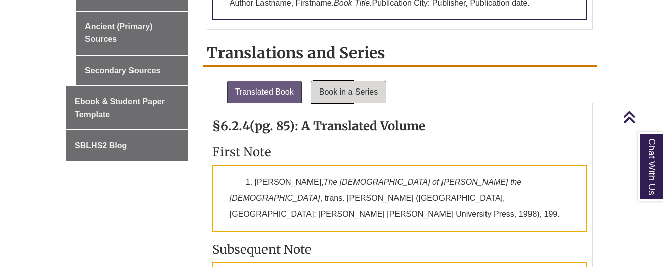  I want to click on a: SBLHS2 Blog, so click(127, 146).